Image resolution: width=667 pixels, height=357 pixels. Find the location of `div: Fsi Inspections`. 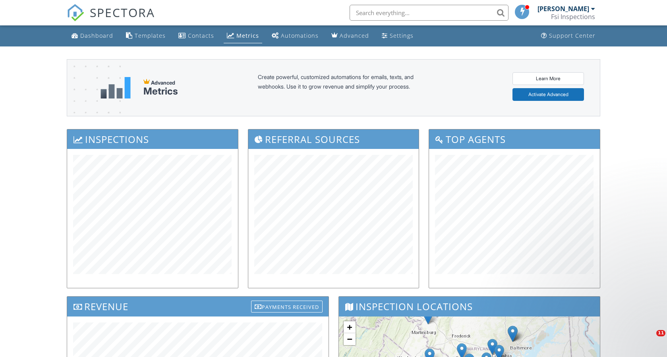

div: Fsi Inspections is located at coordinates (573, 17).